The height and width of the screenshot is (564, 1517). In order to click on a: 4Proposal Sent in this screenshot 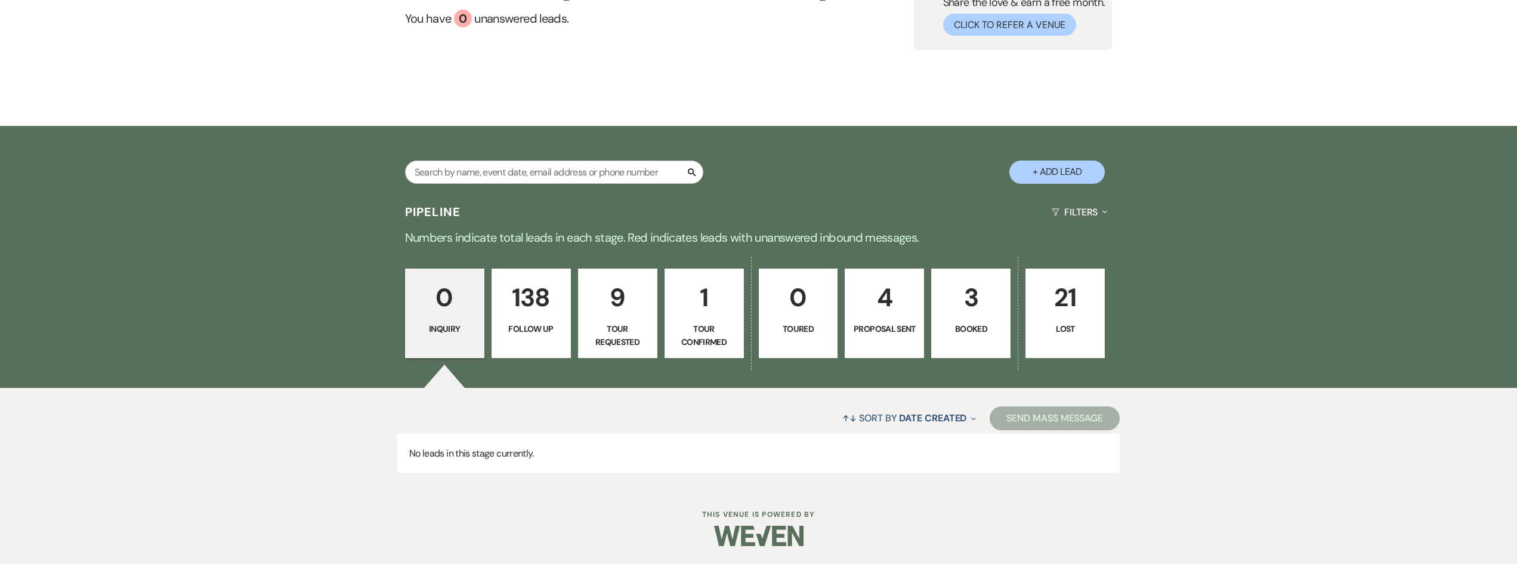, I will do `click(884, 313)`.